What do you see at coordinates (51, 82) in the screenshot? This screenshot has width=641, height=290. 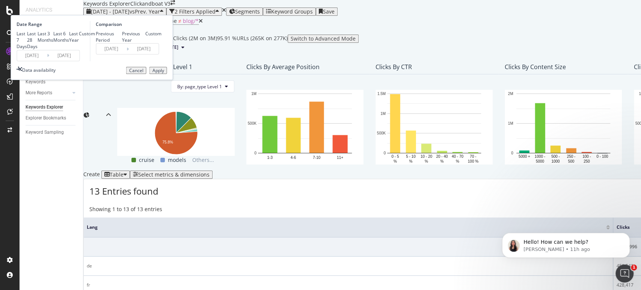 I see `a: Keywords` at bounding box center [51, 82].